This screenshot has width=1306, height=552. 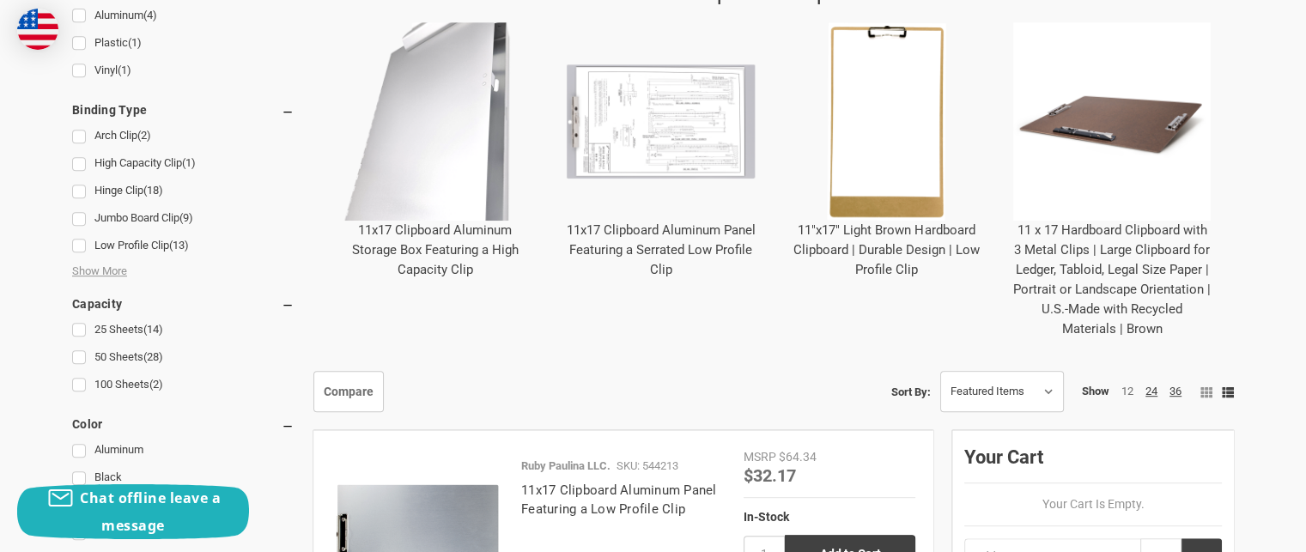 I want to click on a: 11x17 Clipboard Aluminum Storage Box Featuring a High Capacity Clip, so click(x=435, y=250).